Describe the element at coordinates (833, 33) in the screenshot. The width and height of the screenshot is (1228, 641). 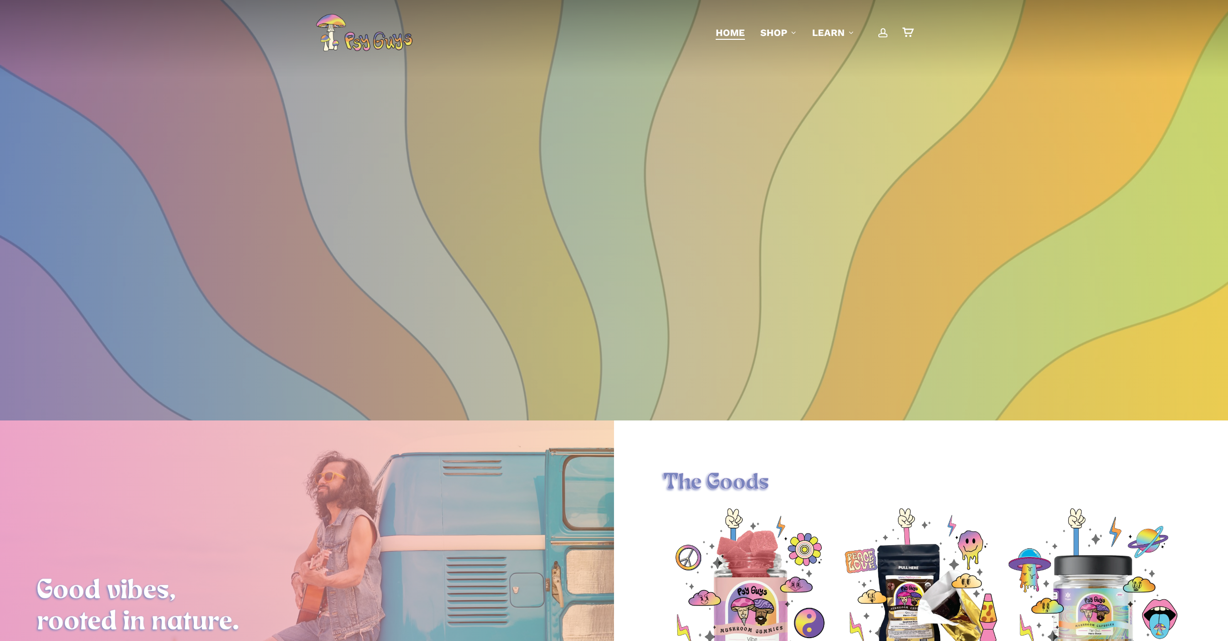
I see `a: Learn` at that location.